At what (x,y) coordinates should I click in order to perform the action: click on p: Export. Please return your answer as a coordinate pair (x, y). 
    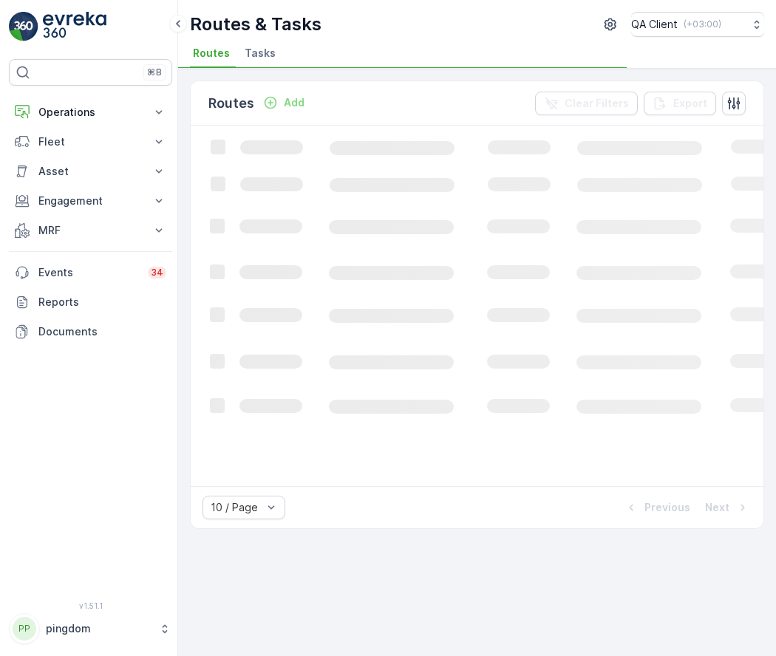
    Looking at the image, I should click on (690, 103).